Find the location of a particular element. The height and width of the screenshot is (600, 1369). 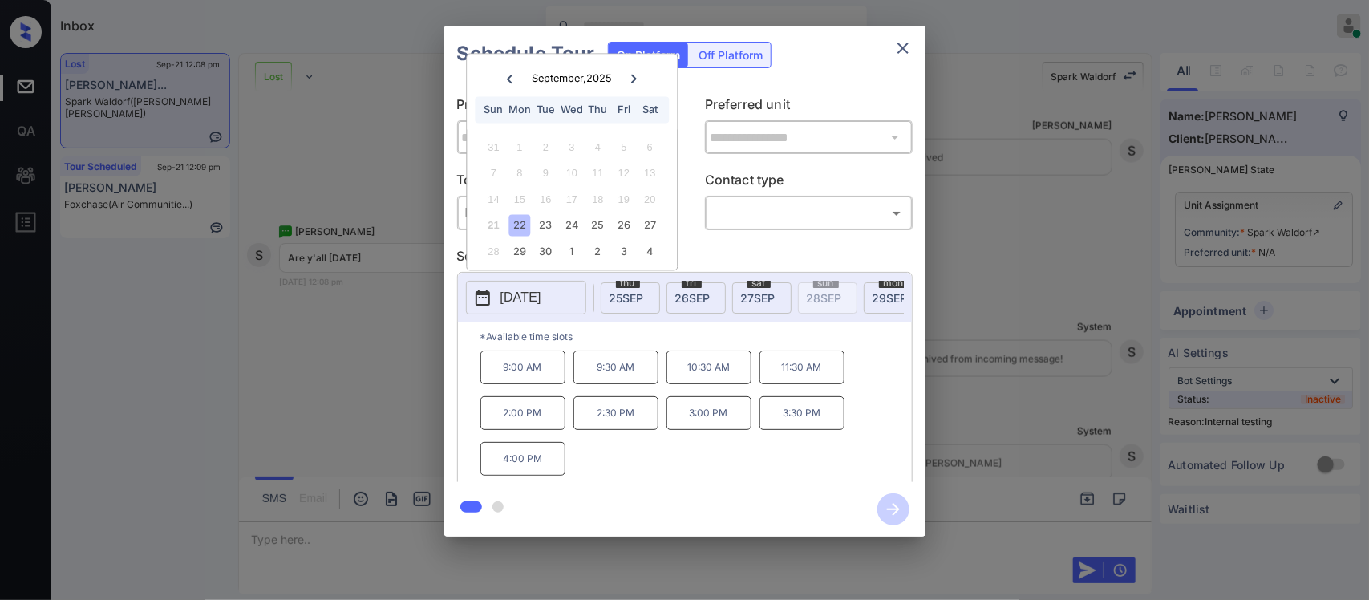

div: Not available Wednesday, September 17th, 2025 is located at coordinates (571, 199).